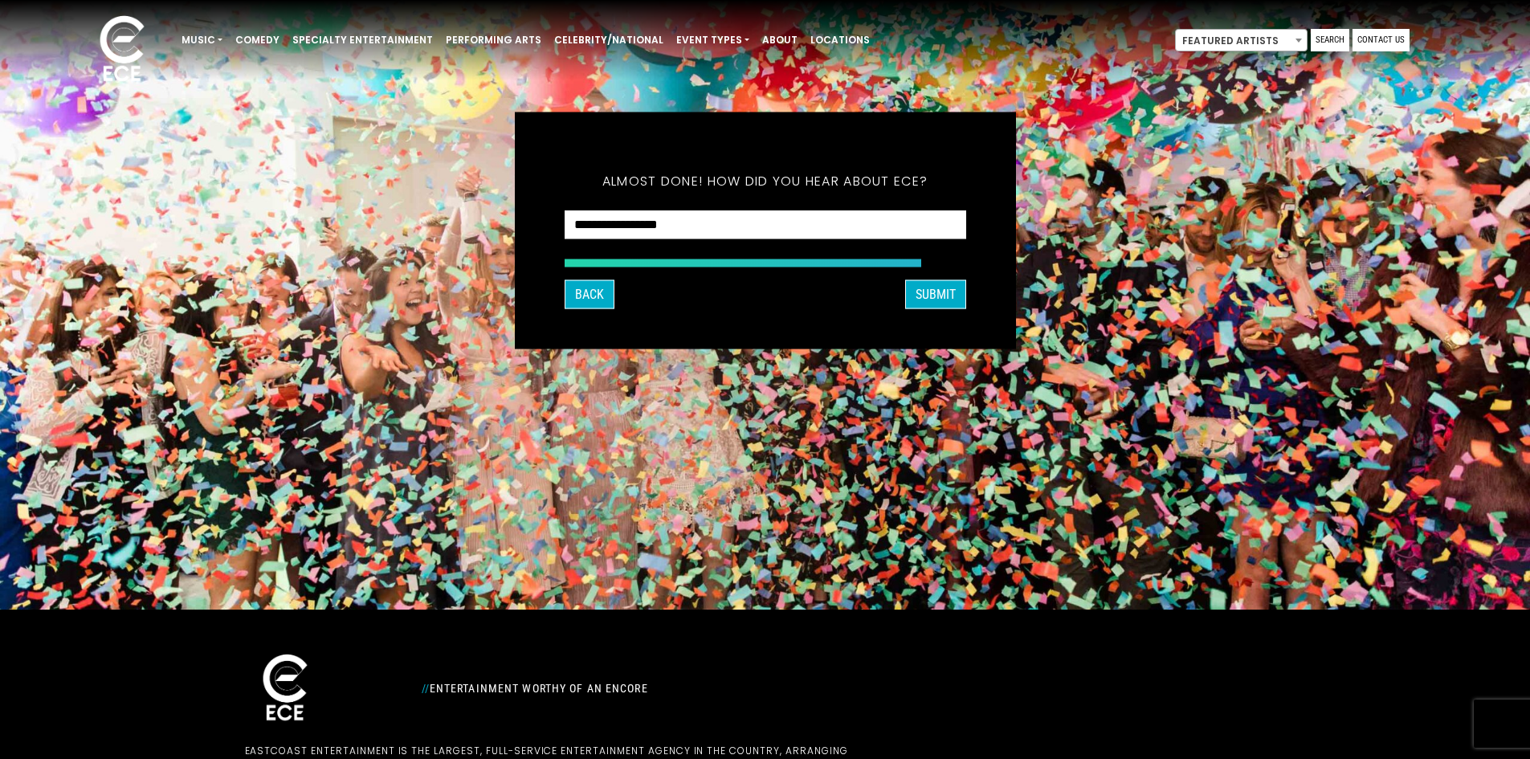  What do you see at coordinates (677, 688) in the screenshot?
I see `div: Entertainment Worthy of an Encore` at bounding box center [677, 688].